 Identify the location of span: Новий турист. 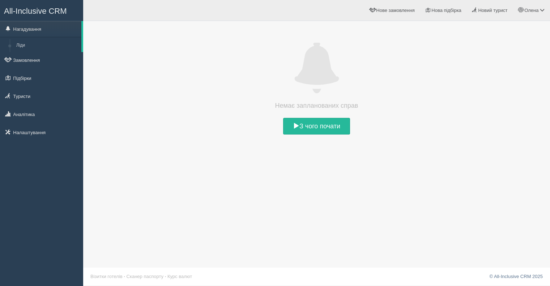
(492, 10).